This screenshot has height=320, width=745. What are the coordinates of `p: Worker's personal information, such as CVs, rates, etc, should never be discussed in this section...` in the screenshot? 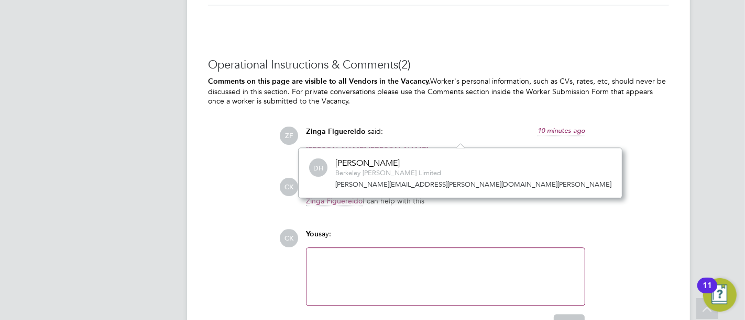 It's located at (438, 91).